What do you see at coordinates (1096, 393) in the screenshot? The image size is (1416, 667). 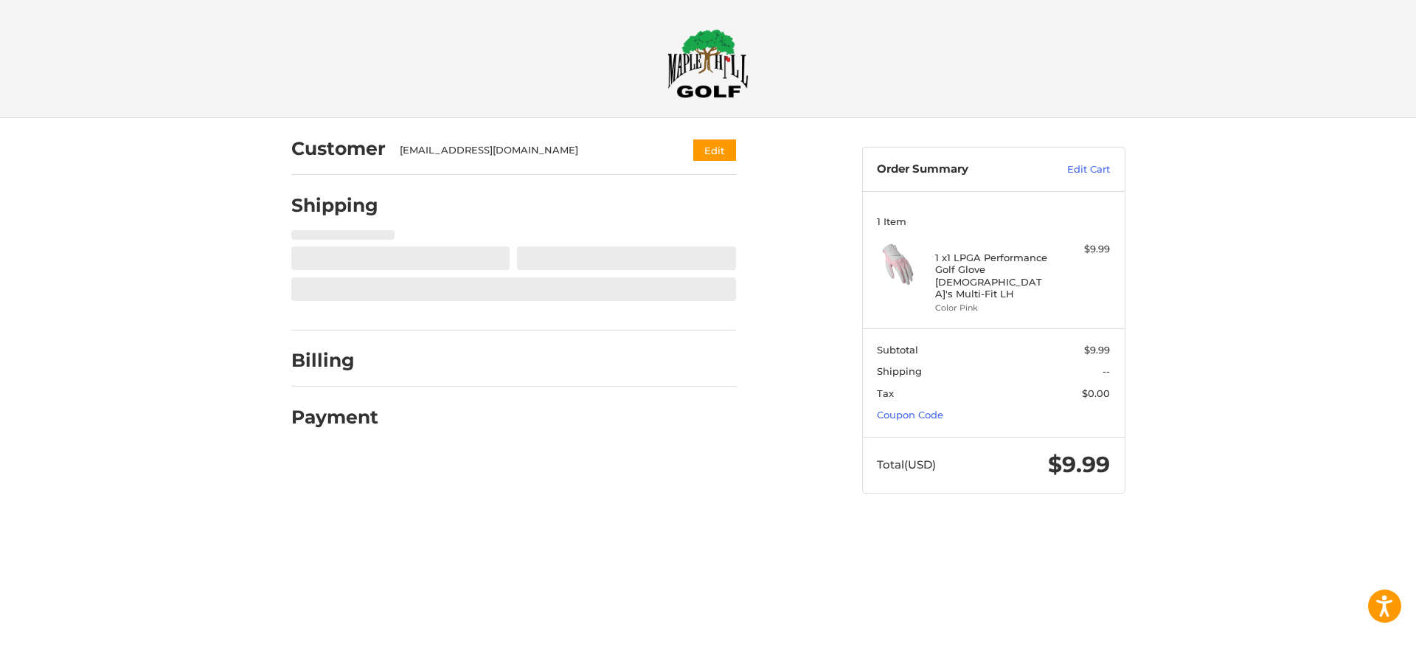 I see `span: $0.00` at bounding box center [1096, 393].